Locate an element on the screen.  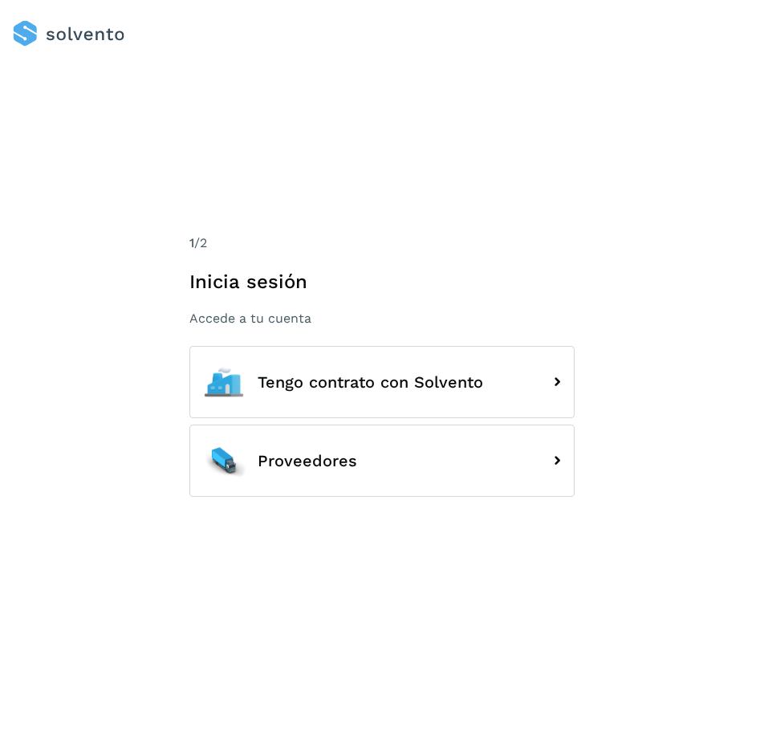
span: Tengo contrato con Solvento is located at coordinates (370, 382).